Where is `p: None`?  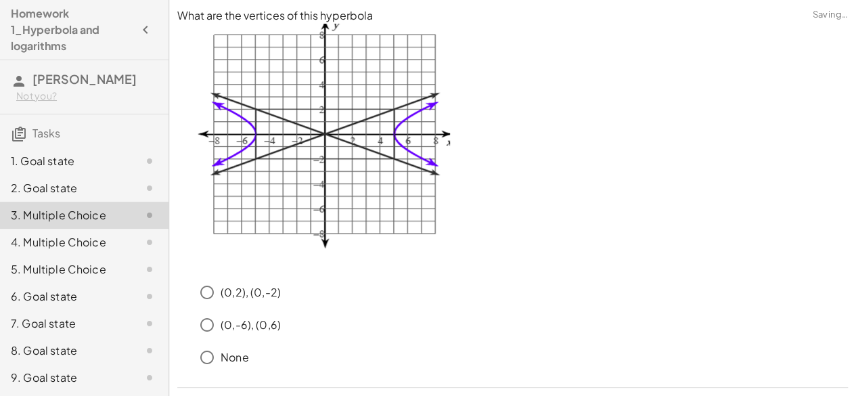 p: None is located at coordinates (235, 357).